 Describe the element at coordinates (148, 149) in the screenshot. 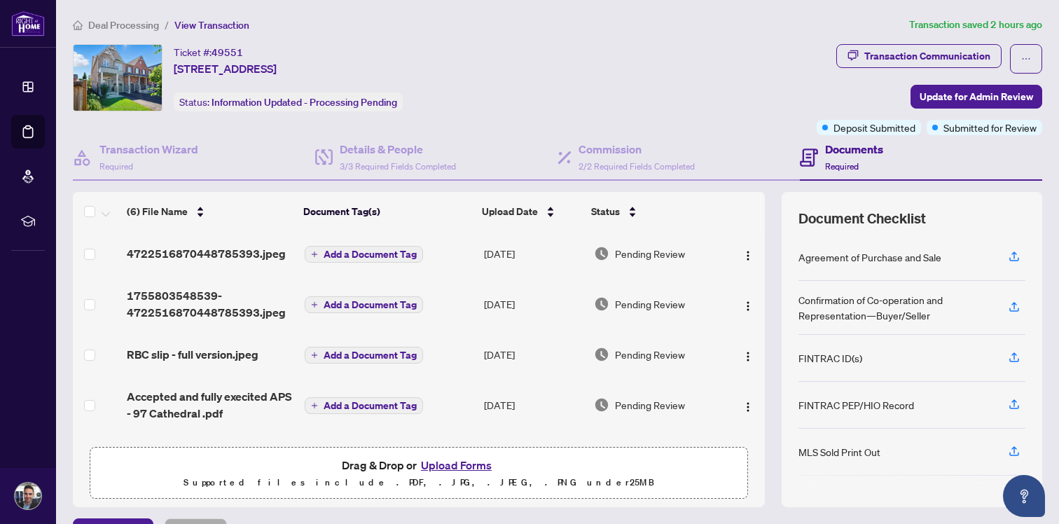

I see `h4: Transaction Wizard` at that location.